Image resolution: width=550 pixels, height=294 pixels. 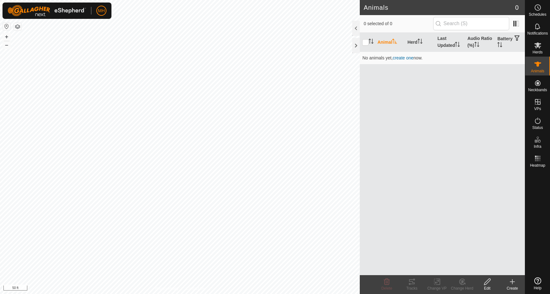 What do you see at coordinates (450, 42) in the screenshot?
I see `th: Last Updated` at bounding box center [450, 42].